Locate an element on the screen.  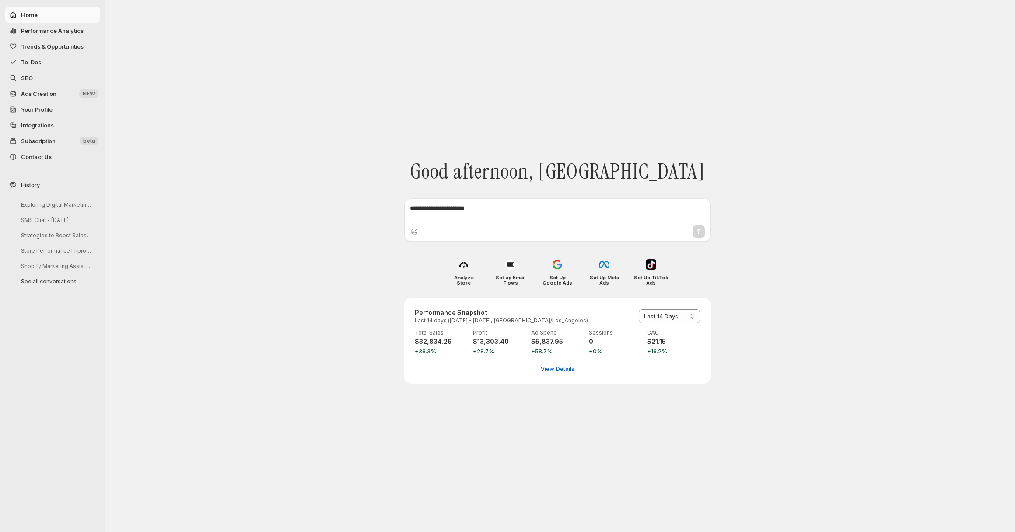
h4: Set Up Google Ads is located at coordinates (558, 280).